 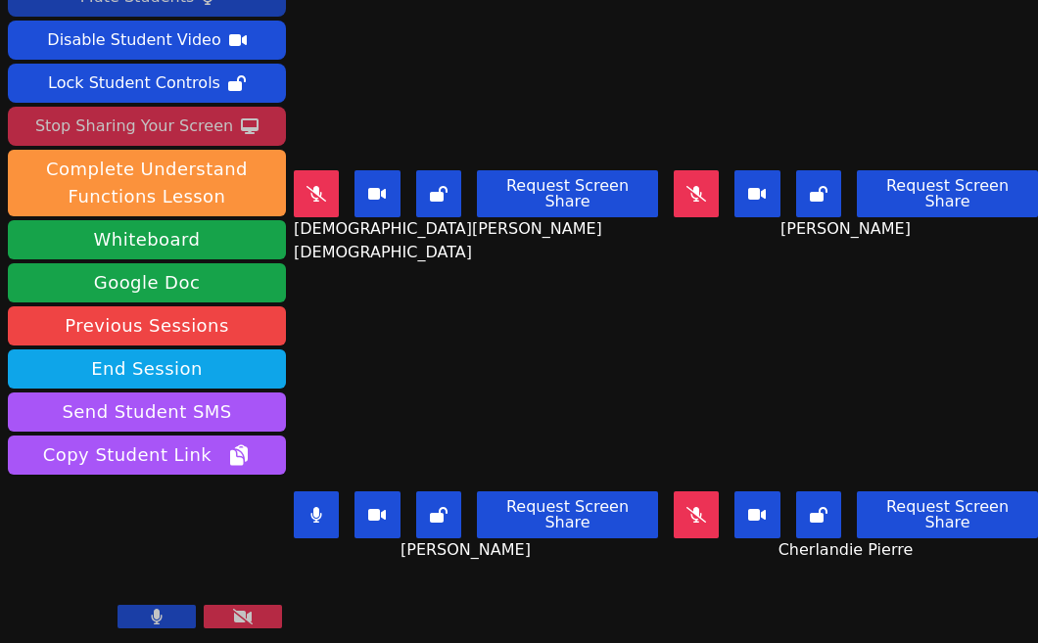 What do you see at coordinates (147, 126) in the screenshot?
I see `button: Stop Sharing Your Screen` at bounding box center [147, 126].